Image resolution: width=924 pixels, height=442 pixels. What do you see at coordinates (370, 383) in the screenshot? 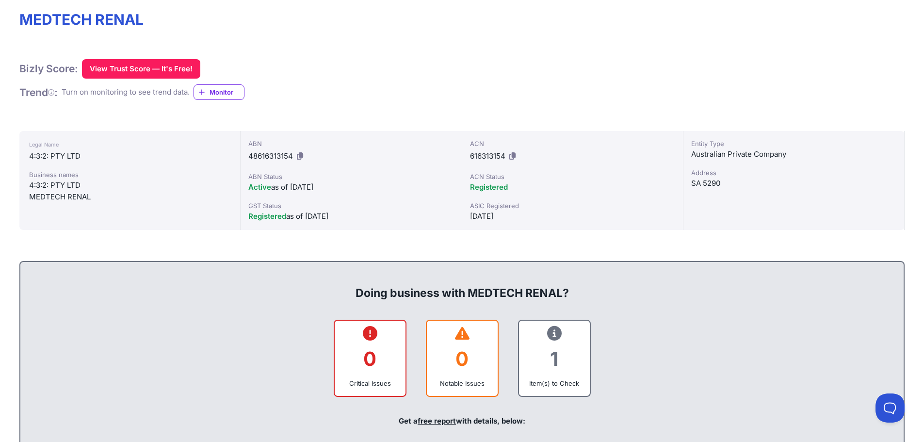
I see `div: Critical Issues` at bounding box center [370, 383].